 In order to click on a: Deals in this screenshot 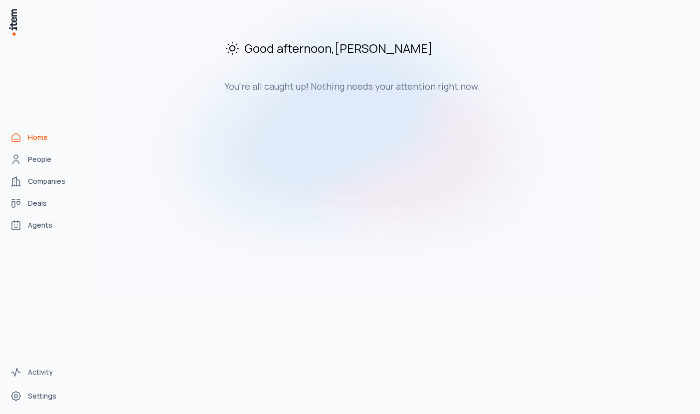, I will do `click(44, 203)`.